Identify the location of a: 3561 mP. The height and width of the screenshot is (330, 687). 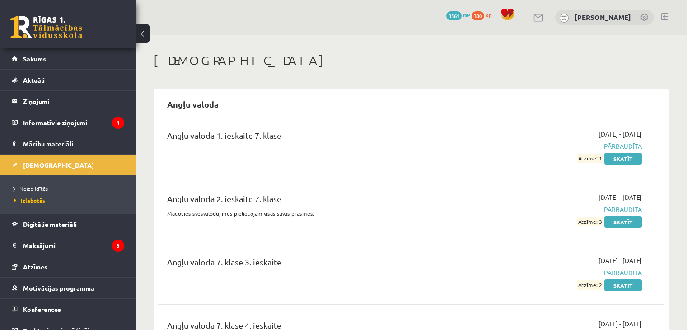
(458, 15).